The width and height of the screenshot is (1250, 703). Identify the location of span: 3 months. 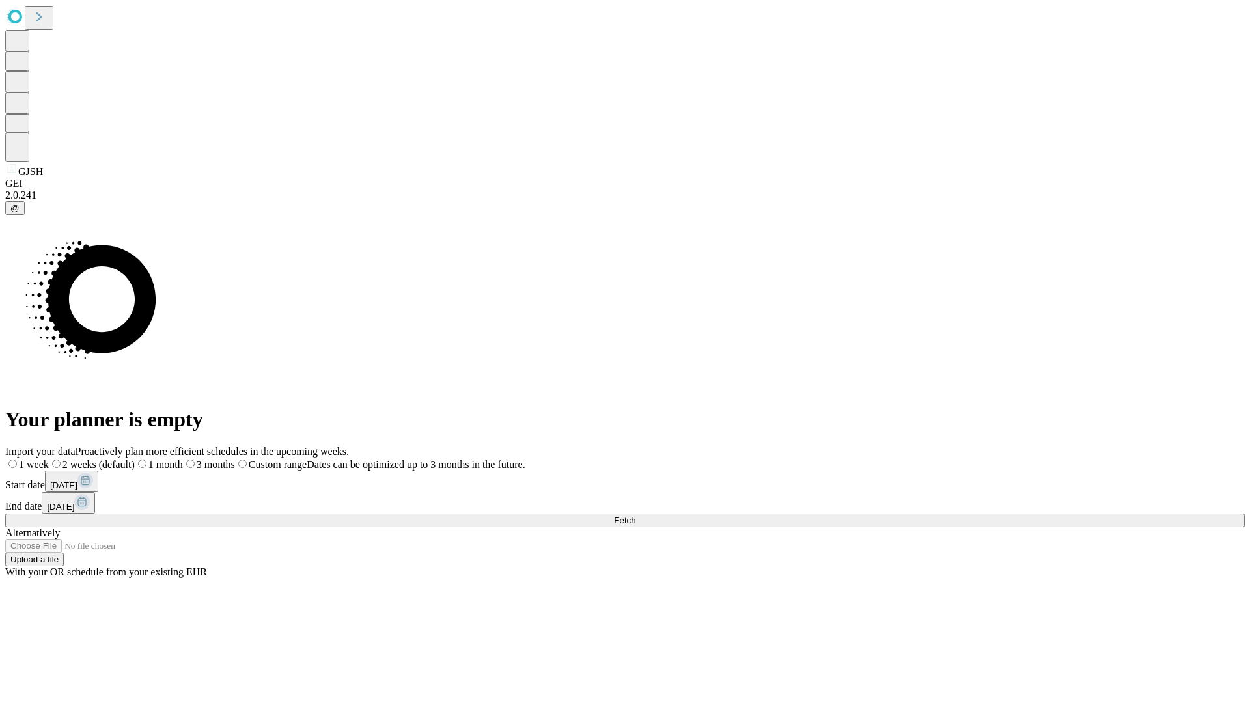
(216, 464).